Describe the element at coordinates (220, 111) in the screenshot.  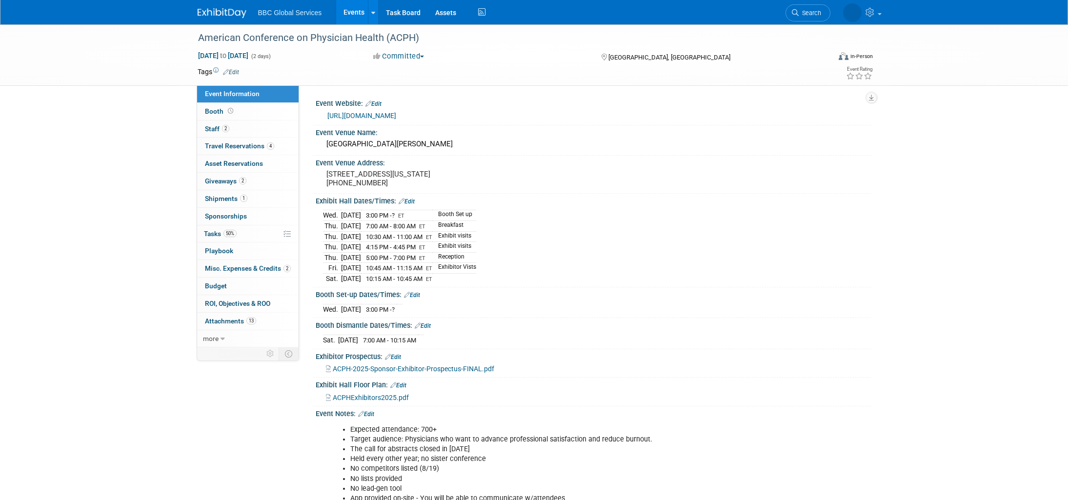
I see `span: Booth` at that location.